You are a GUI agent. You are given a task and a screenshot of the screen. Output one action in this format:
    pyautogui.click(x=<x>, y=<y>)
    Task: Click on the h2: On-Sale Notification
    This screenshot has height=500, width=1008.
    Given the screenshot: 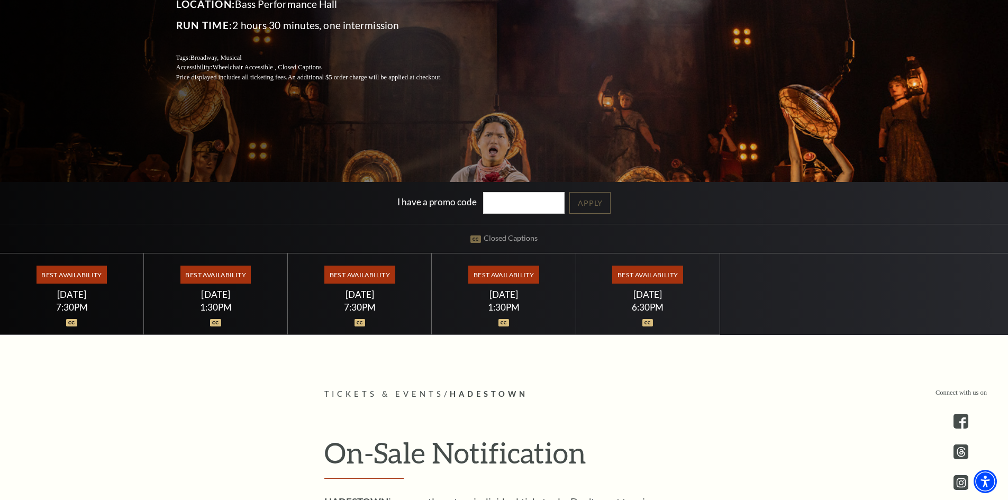 What is the action you would take?
    pyautogui.click(x=504, y=457)
    